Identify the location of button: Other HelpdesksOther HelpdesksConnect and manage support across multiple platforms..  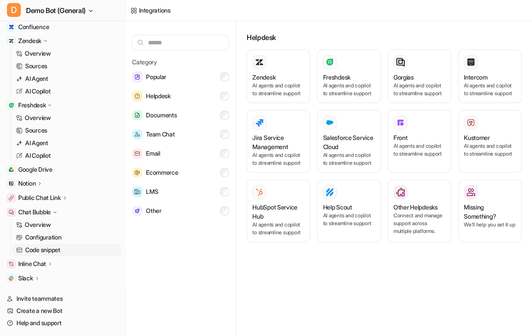
(420, 211).